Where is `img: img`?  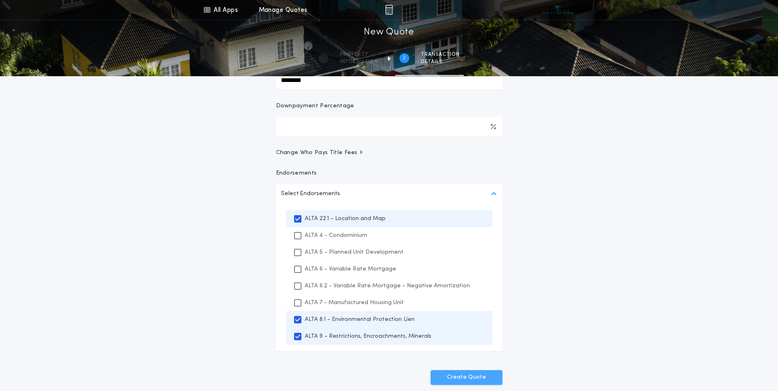
img: img is located at coordinates (389, 10).